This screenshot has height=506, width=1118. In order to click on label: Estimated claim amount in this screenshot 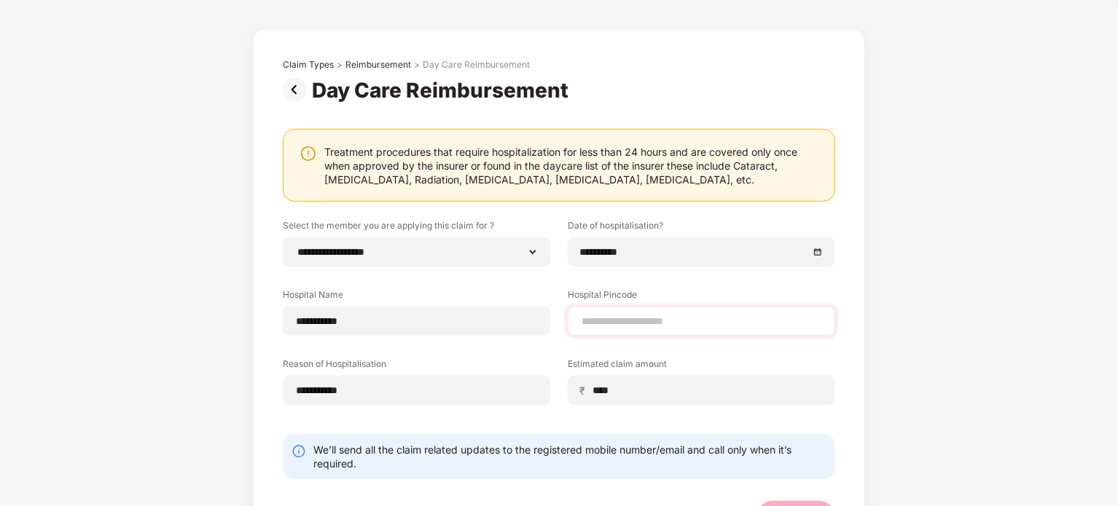, I will do `click(701, 367)`.